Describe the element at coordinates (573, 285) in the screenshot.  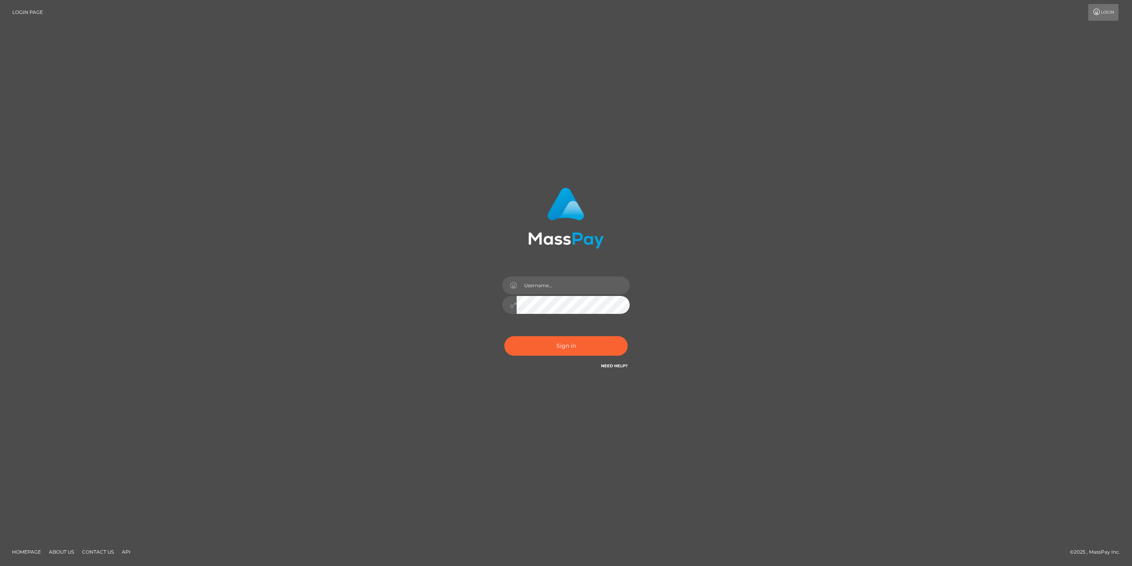
I see `input: Username...` at that location.